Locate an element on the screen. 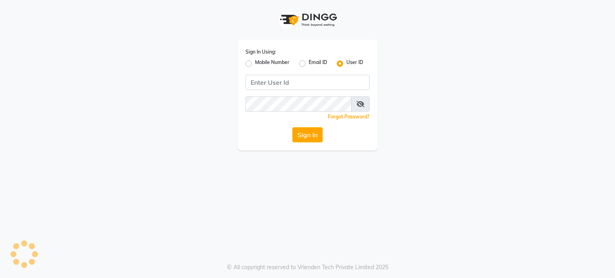 This screenshot has height=278, width=615. img: logo1.svg is located at coordinates (307, 20).